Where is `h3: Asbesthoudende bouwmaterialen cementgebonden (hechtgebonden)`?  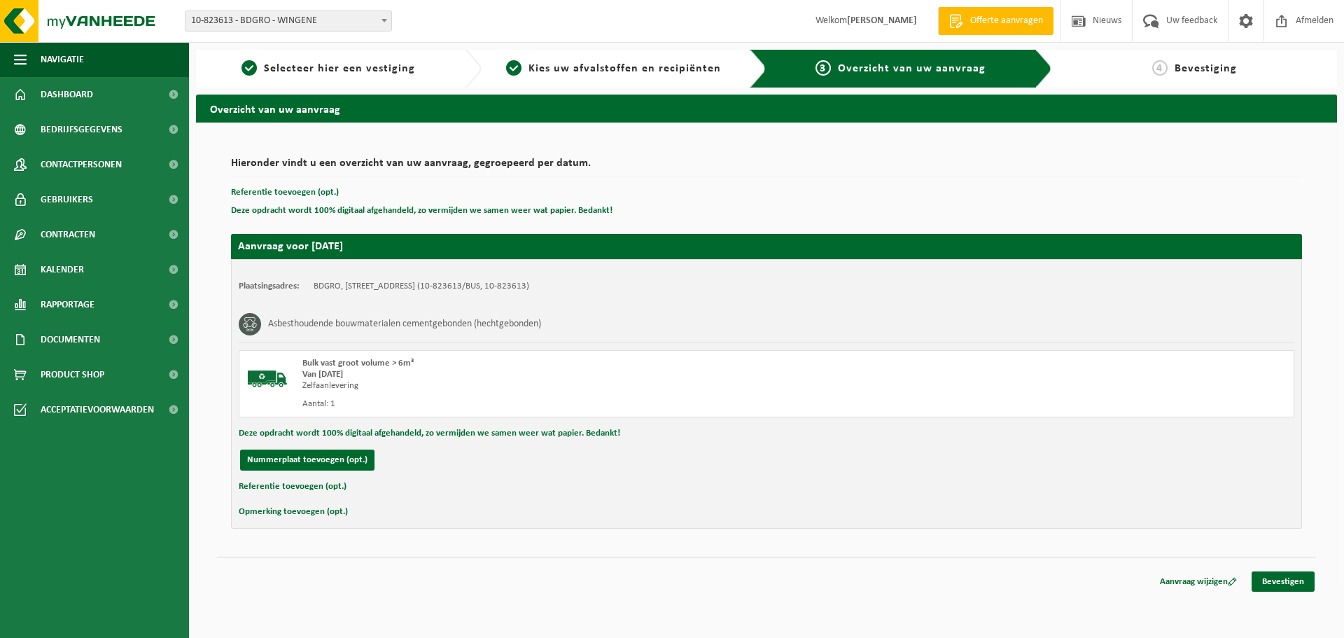 h3: Asbesthoudende bouwmaterialen cementgebonden (hechtgebonden) is located at coordinates (405, 324).